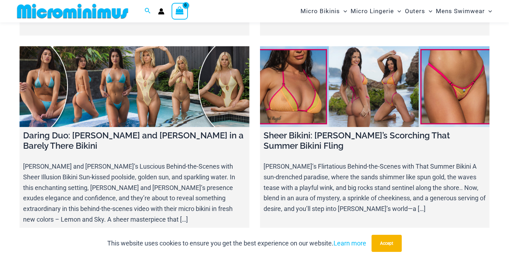 The image size is (509, 259). Describe the element at coordinates (415, 11) in the screenshot. I see `span: Outers` at that location.